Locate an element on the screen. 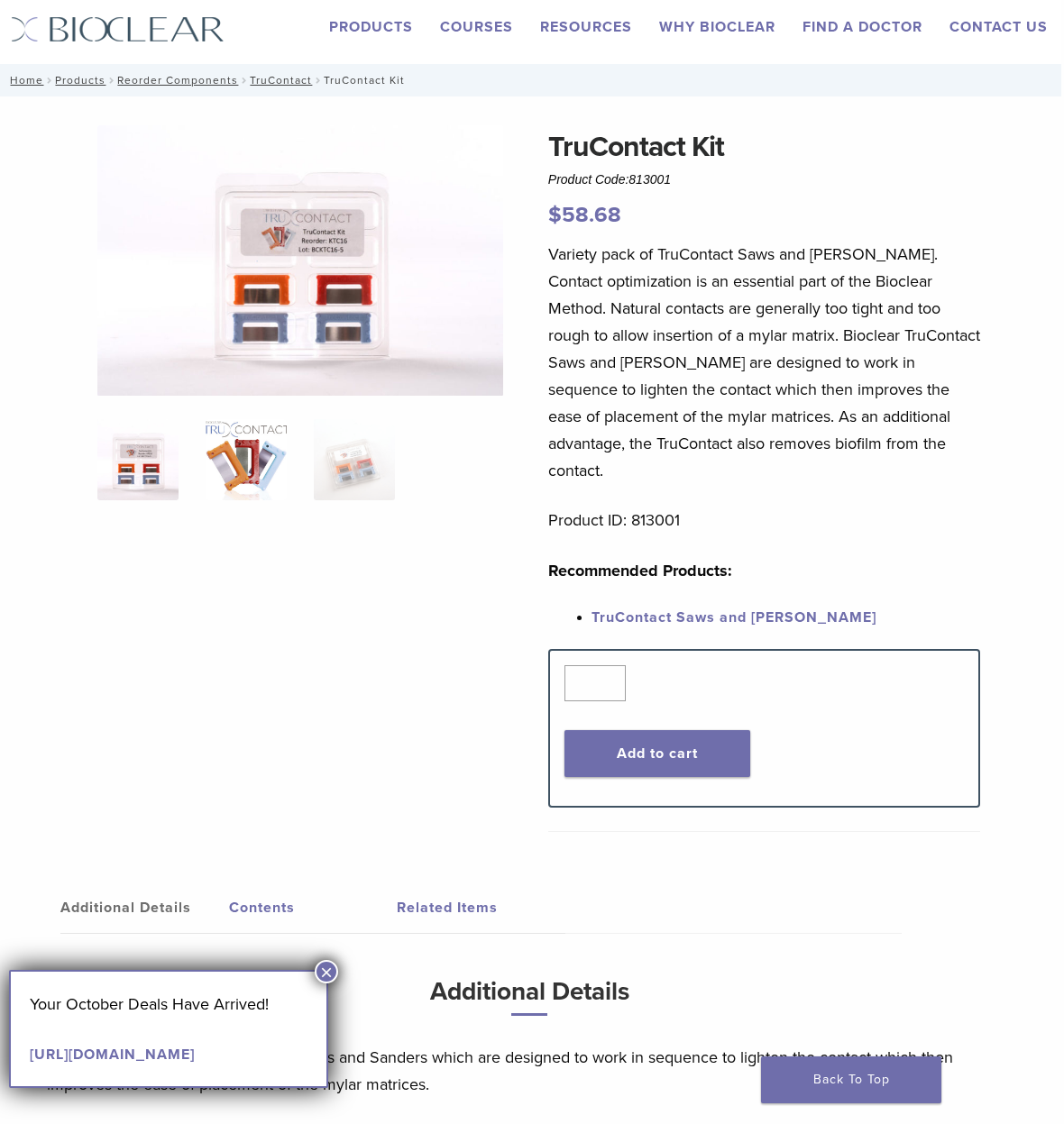  span: Product Code: is located at coordinates (609, 180).